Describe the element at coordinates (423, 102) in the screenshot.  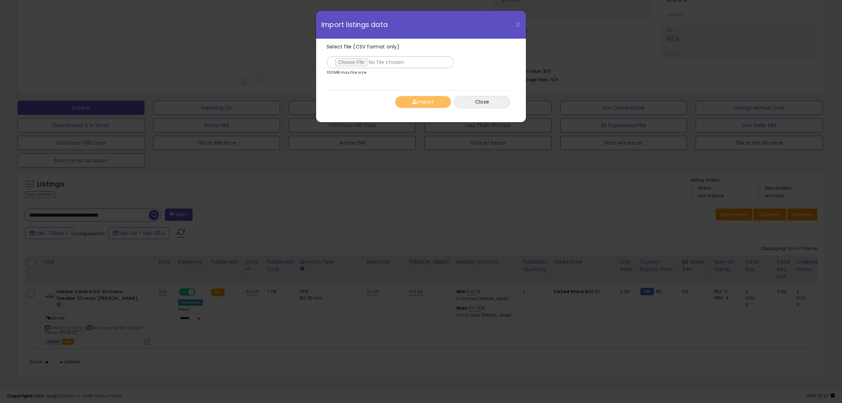
I see `button: Import` at that location.